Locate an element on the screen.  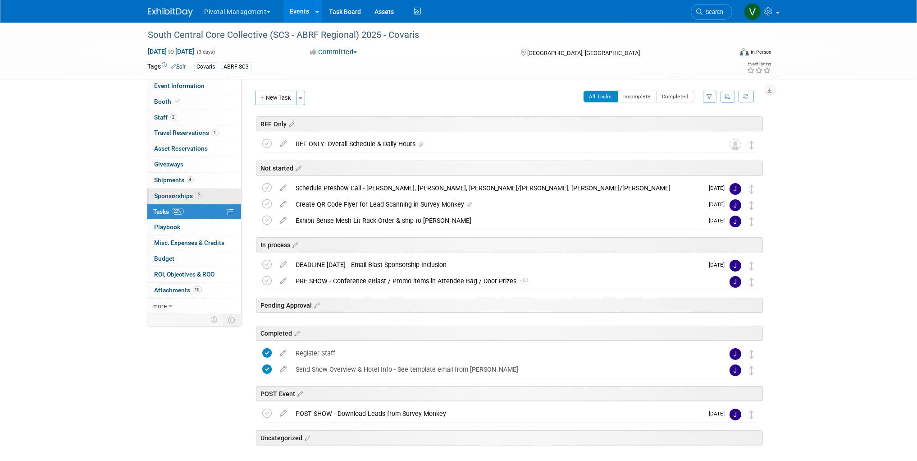
span: Staff is located at coordinates (166, 117).